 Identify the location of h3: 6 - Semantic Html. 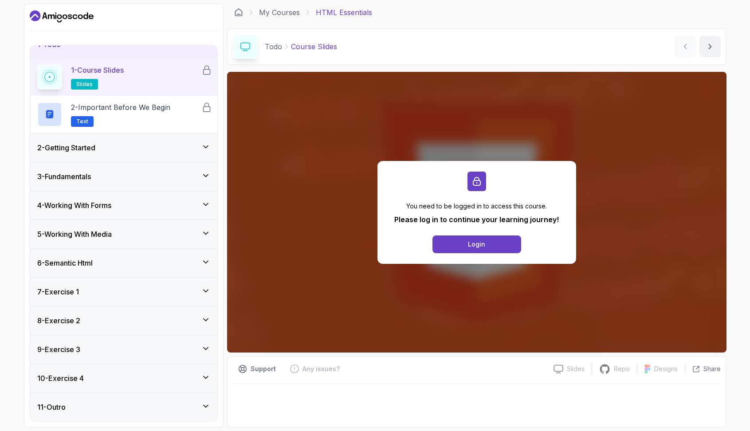
(65, 263).